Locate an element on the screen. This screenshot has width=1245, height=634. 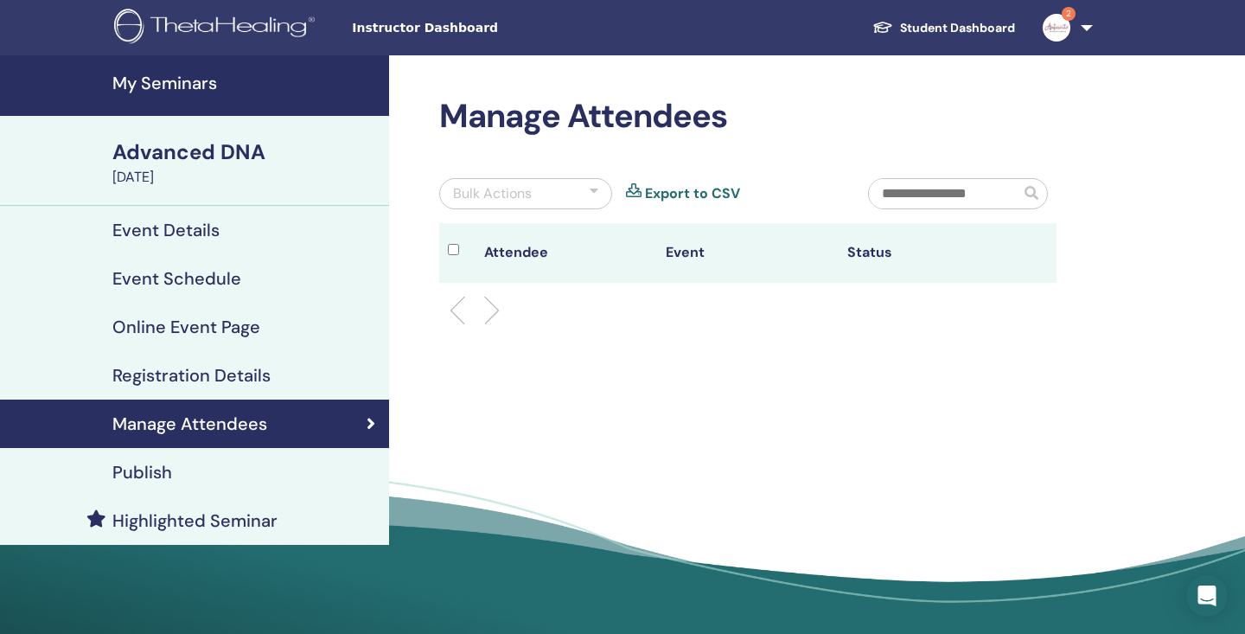
div: Advanced DNA is located at coordinates (246, 152).